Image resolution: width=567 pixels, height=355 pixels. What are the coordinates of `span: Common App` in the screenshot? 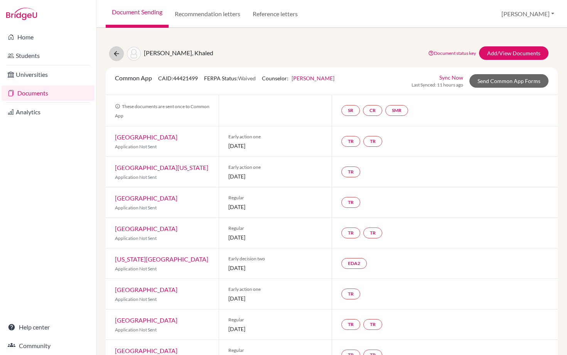 It's located at (134, 78).